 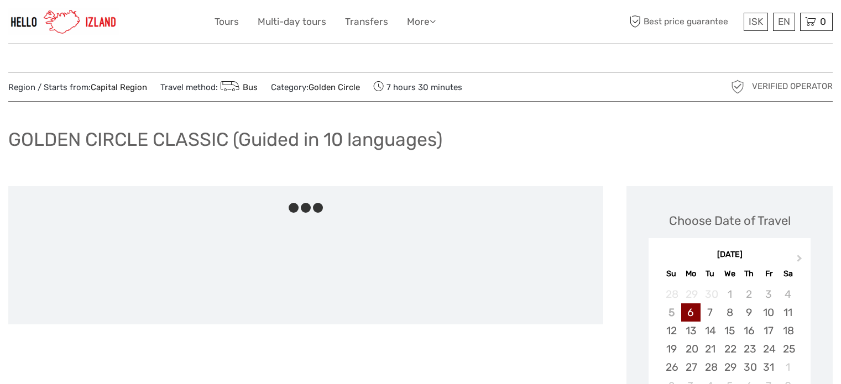 What do you see at coordinates (788, 349) in the screenshot?
I see `div: Choose Saturday, October 25th, 2025` at bounding box center [788, 349].